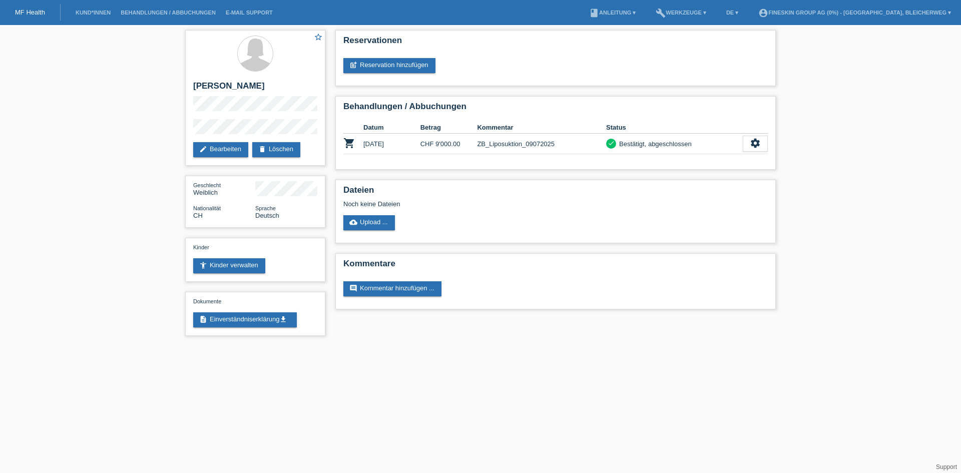  What do you see at coordinates (203, 149) in the screenshot?
I see `i: edit` at bounding box center [203, 149].